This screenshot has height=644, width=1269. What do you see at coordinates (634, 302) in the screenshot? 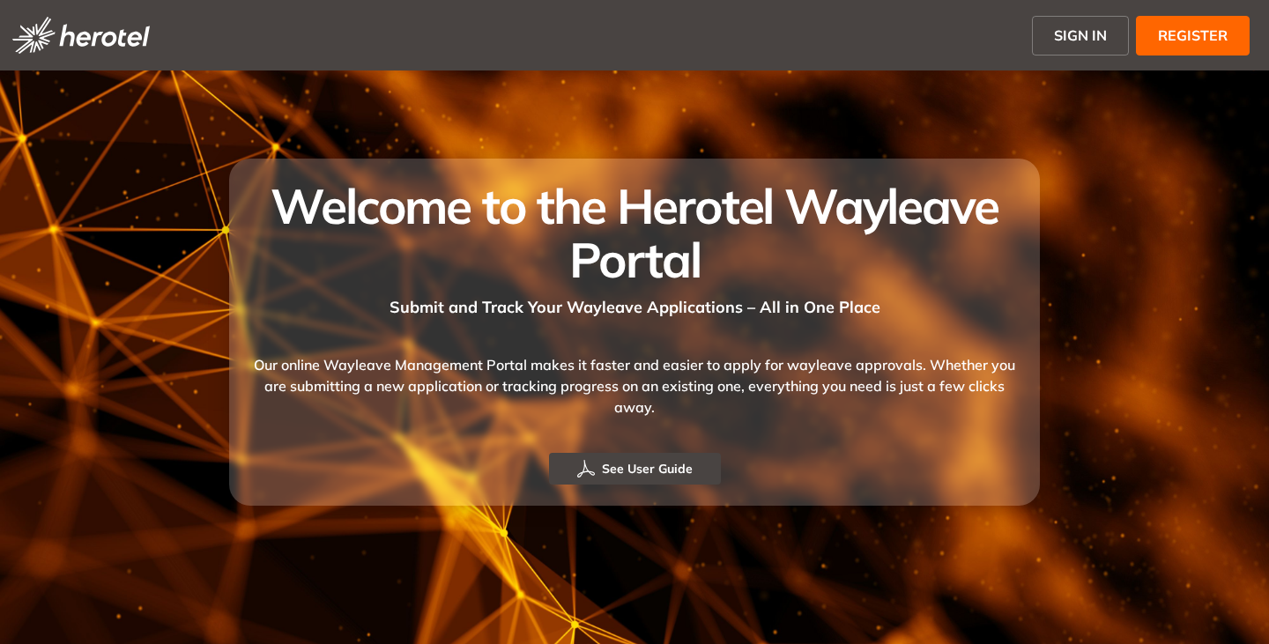
I see `div: Submit and Track Your Wayleave Applications – All in One Place` at bounding box center [634, 302].